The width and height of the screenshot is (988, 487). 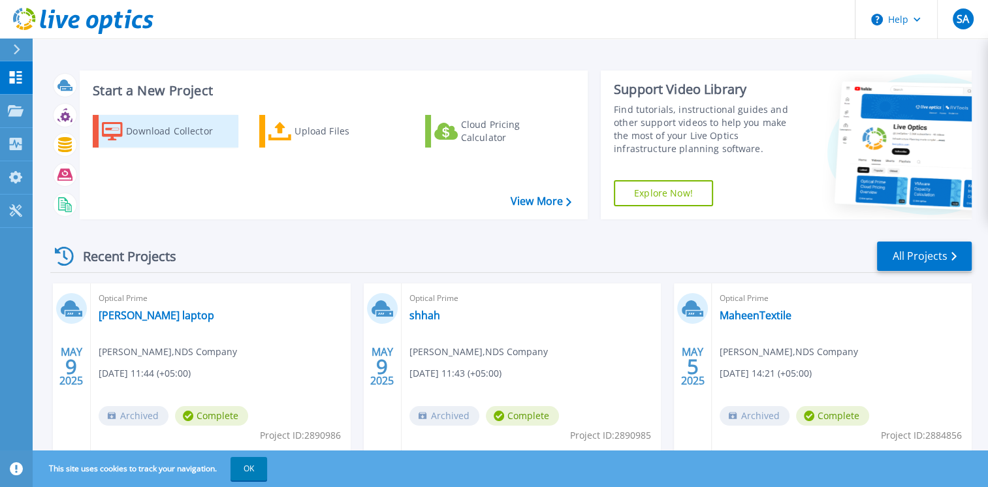 What do you see at coordinates (249, 469) in the screenshot?
I see `button: OK` at bounding box center [249, 469].